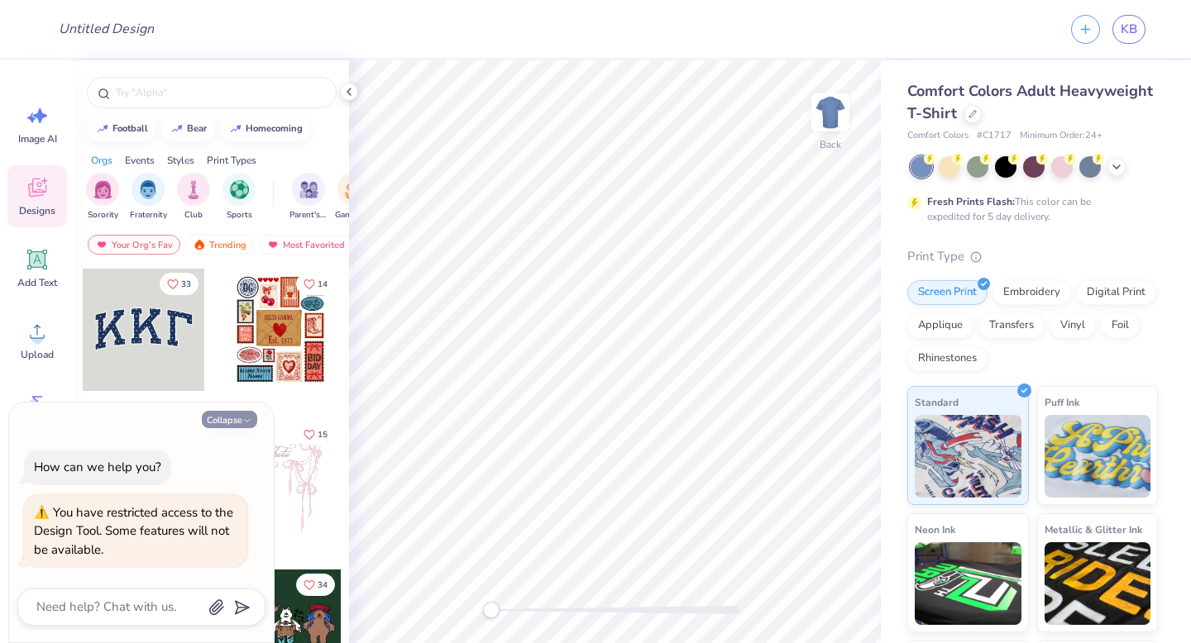 The height and width of the screenshot is (643, 1191). What do you see at coordinates (219, 245) in the screenshot?
I see `div: Trending` at bounding box center [219, 245].